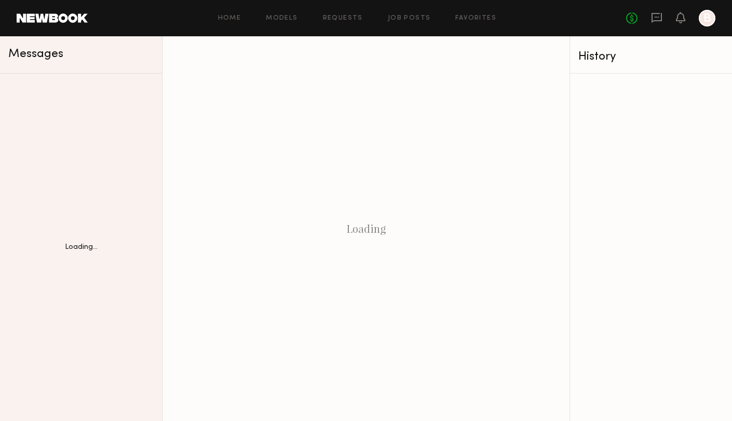  Describe the element at coordinates (343, 18) in the screenshot. I see `a: Requests` at that location.